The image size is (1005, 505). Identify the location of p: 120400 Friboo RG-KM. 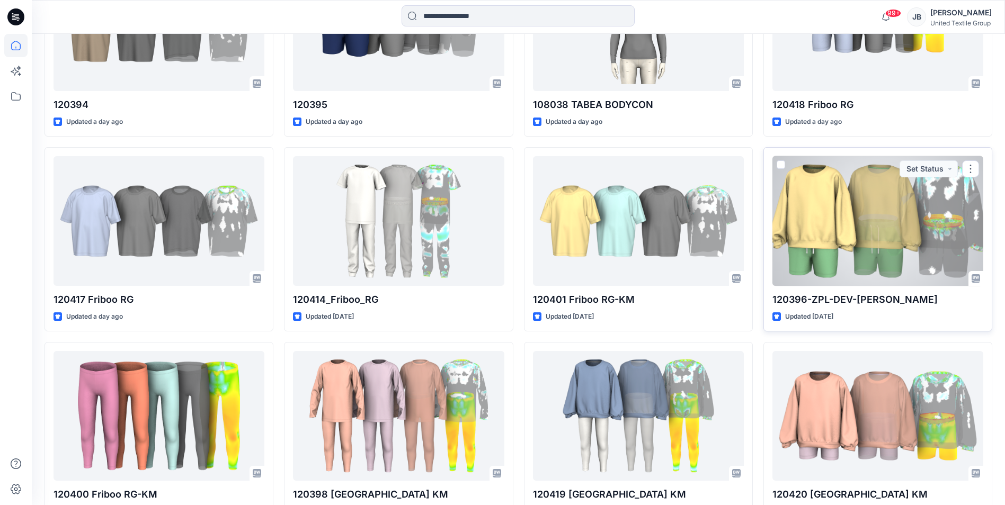
(159, 495).